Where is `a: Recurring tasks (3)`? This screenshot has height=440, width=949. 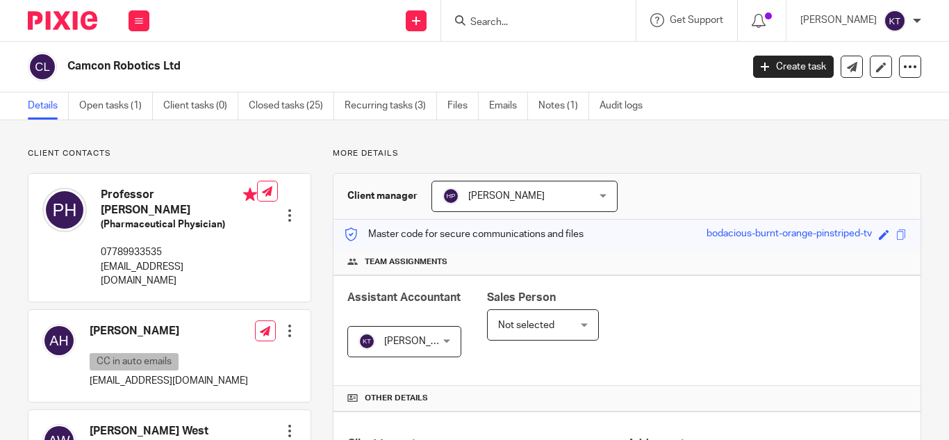 a: Recurring tasks (3) is located at coordinates (391, 106).